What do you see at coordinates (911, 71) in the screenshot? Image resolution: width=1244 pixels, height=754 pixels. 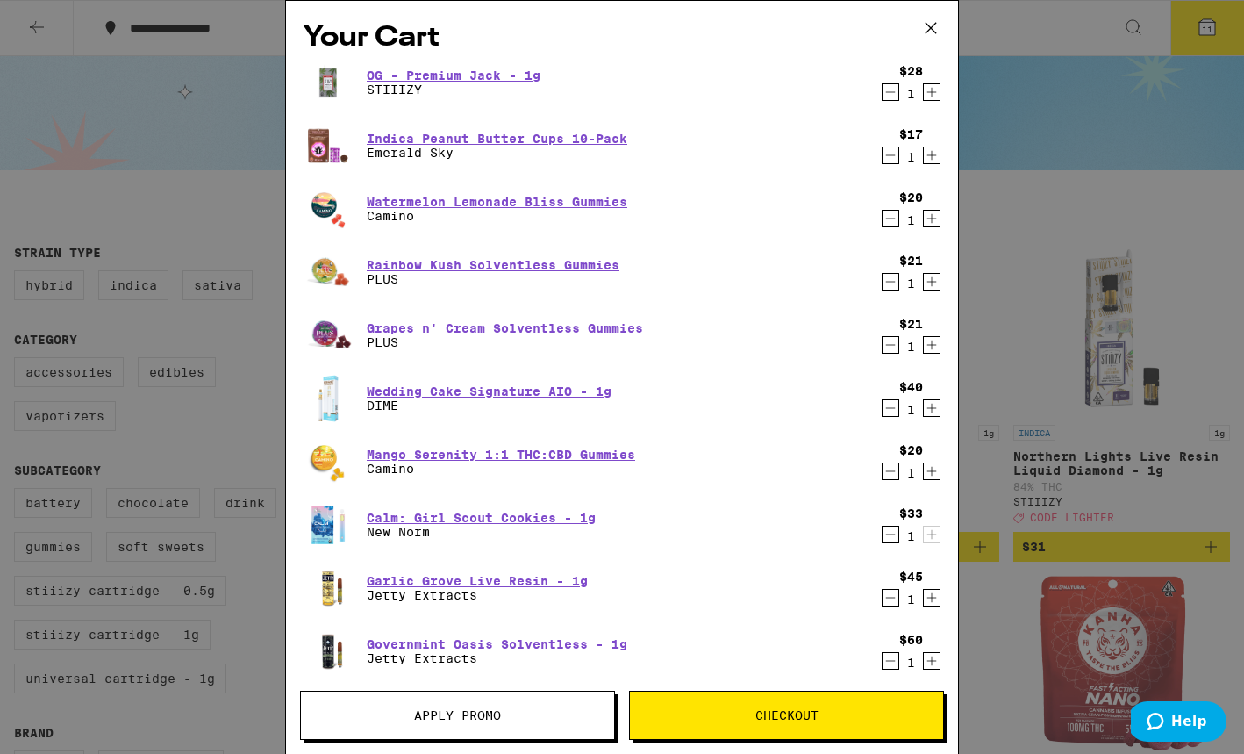 I see `div: $28` at bounding box center [911, 71].